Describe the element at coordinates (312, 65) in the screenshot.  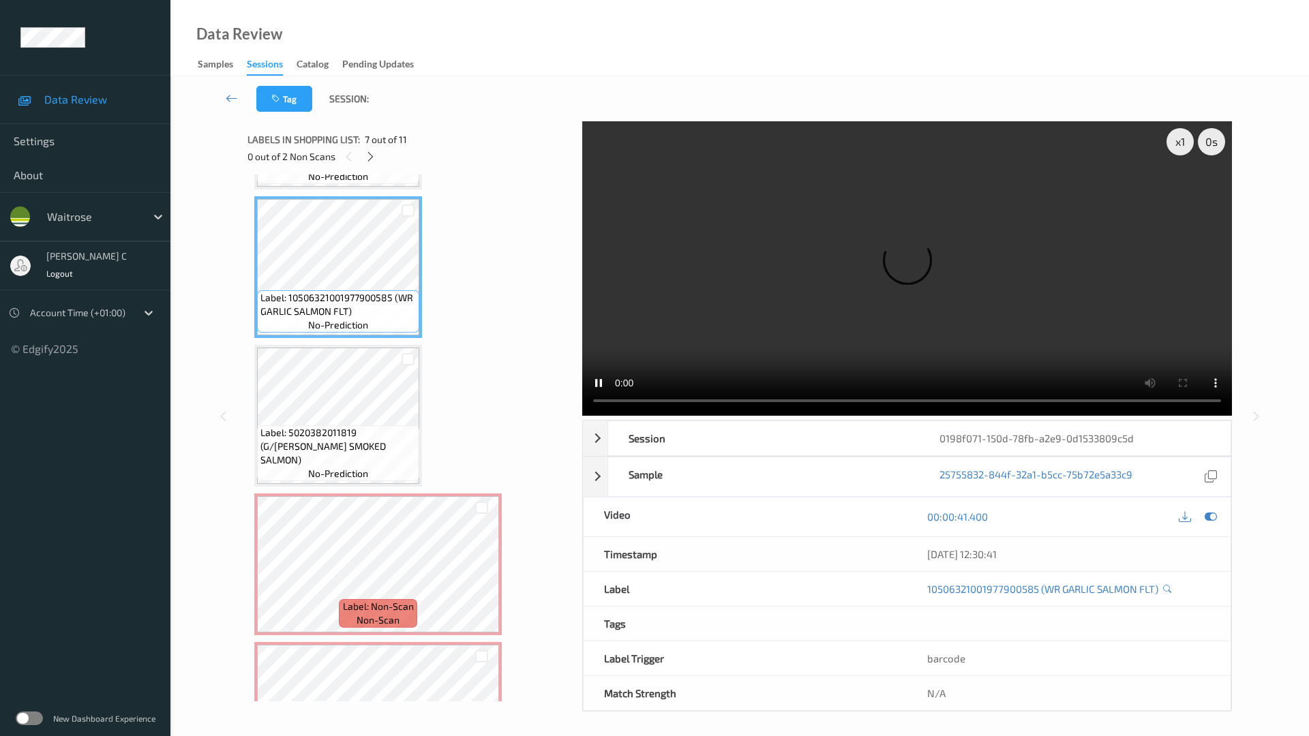
I see `div: Catalog` at that location.